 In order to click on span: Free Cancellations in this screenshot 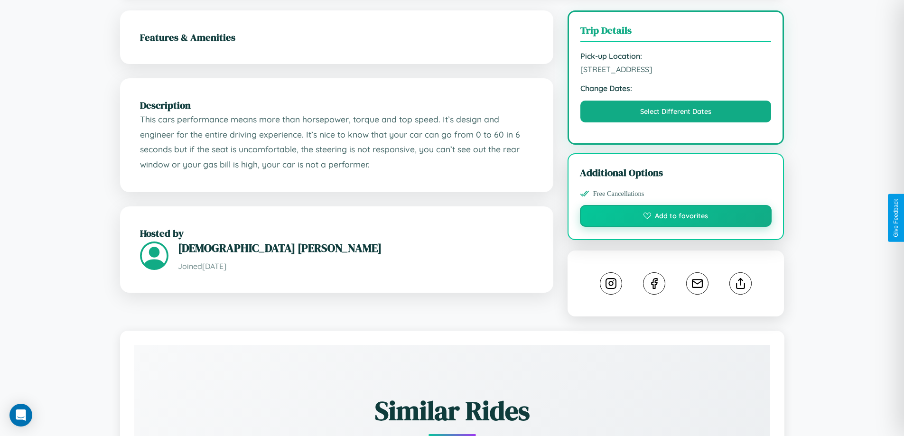, I will do `click(619, 194)`.